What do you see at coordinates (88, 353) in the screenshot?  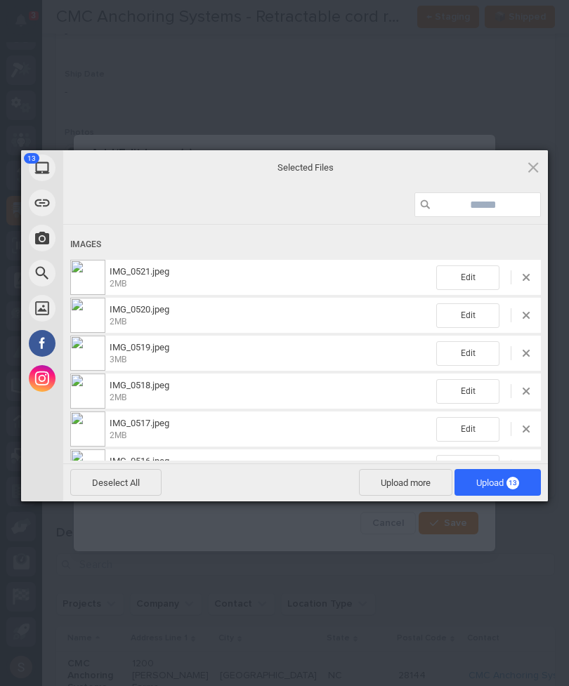 I see `img: 9fa0b4fb-df06-476e-81bc-5c97ac2ff328` at bounding box center [88, 353].